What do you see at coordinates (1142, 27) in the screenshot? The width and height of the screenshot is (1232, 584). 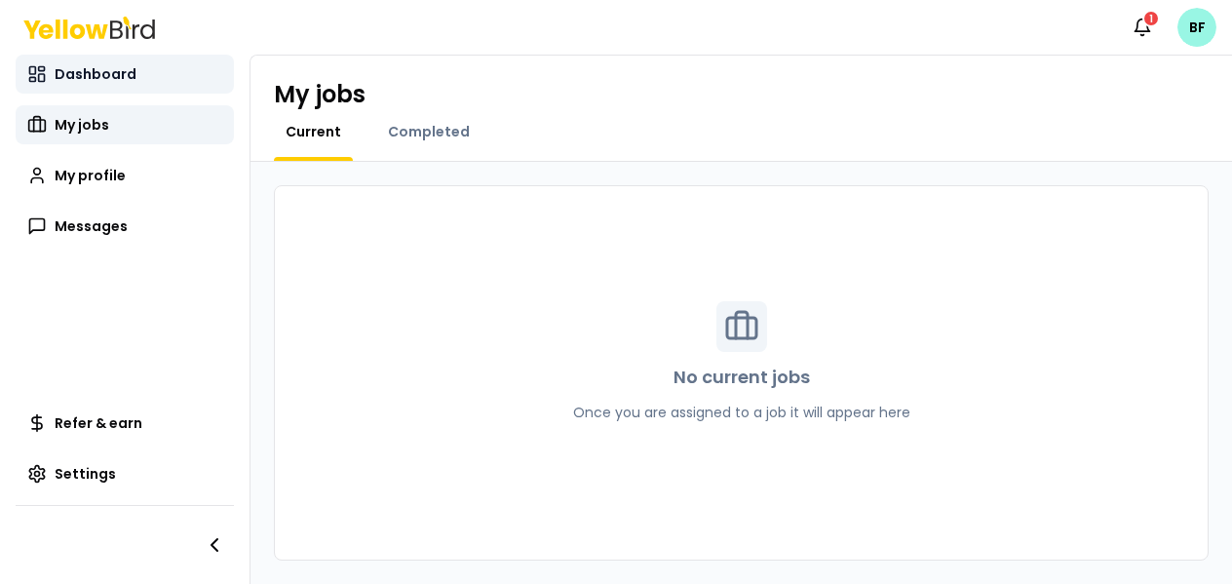 I see `button: 1` at bounding box center [1142, 27].